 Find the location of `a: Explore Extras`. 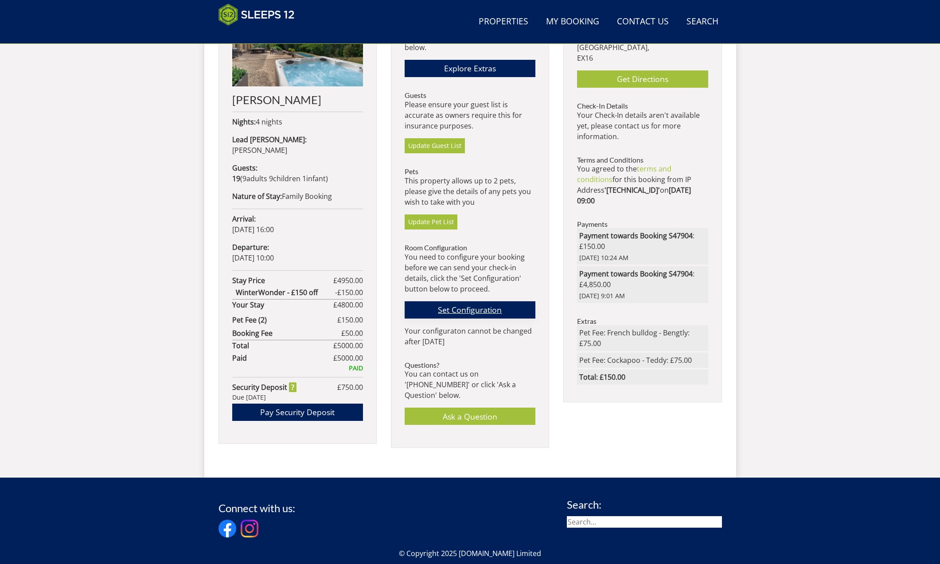

a: Explore Extras is located at coordinates (470, 68).